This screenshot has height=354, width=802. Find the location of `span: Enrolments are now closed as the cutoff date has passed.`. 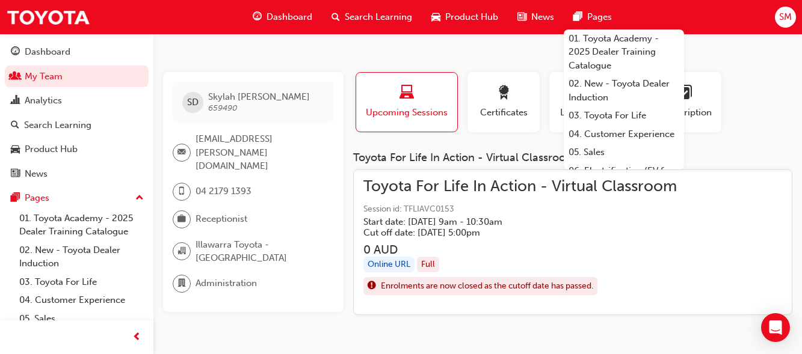

span: Enrolments are now closed as the cutoff date has passed. is located at coordinates (486, 286).